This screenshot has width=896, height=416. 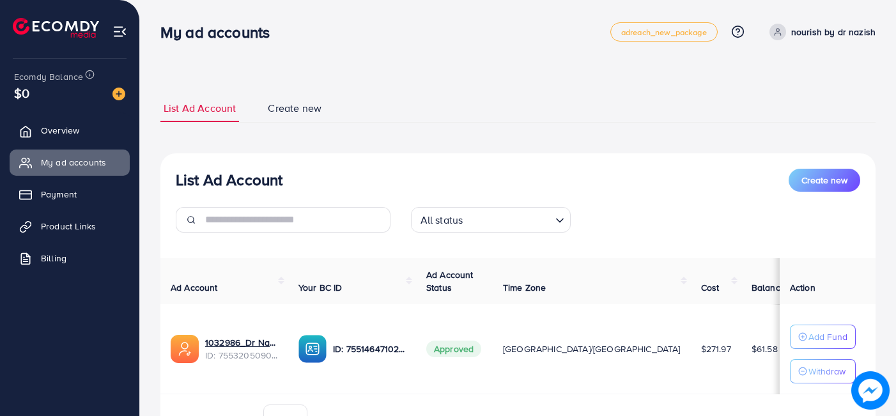 I want to click on span: My ad accounts, so click(x=74, y=162).